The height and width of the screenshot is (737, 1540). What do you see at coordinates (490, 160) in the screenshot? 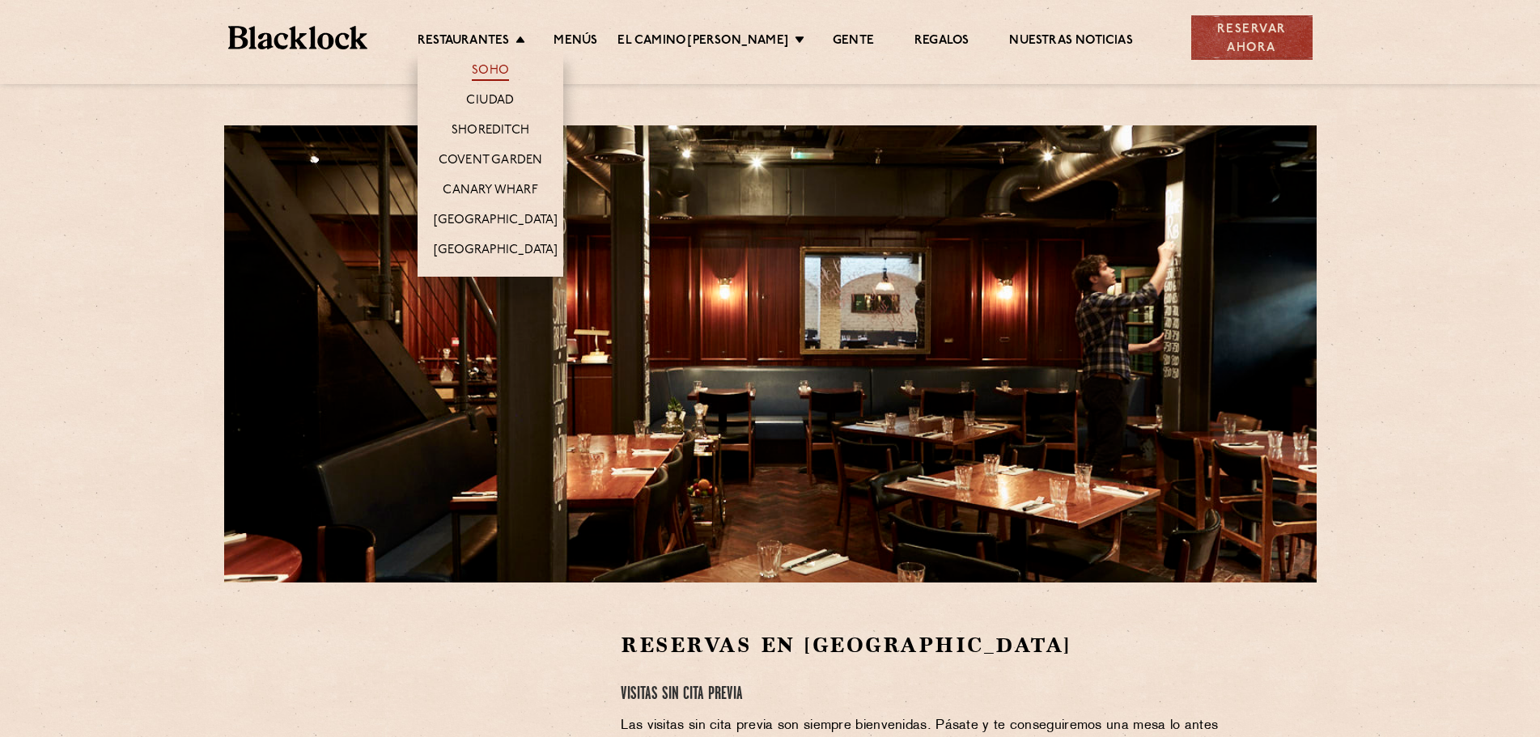
I see `font: Covent Garden` at bounding box center [490, 160].